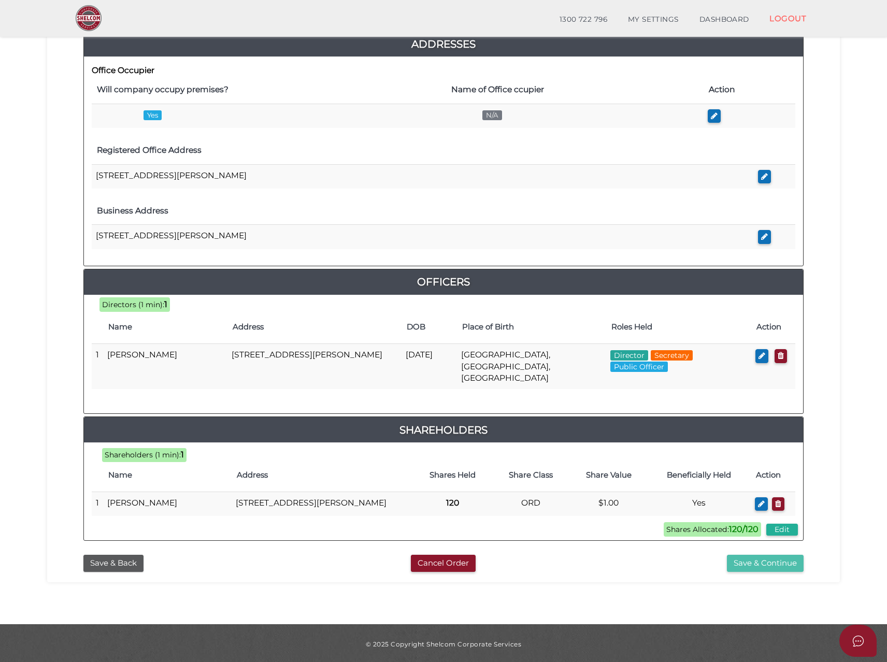  I want to click on th: Will company occupy premises?, so click(269, 90).